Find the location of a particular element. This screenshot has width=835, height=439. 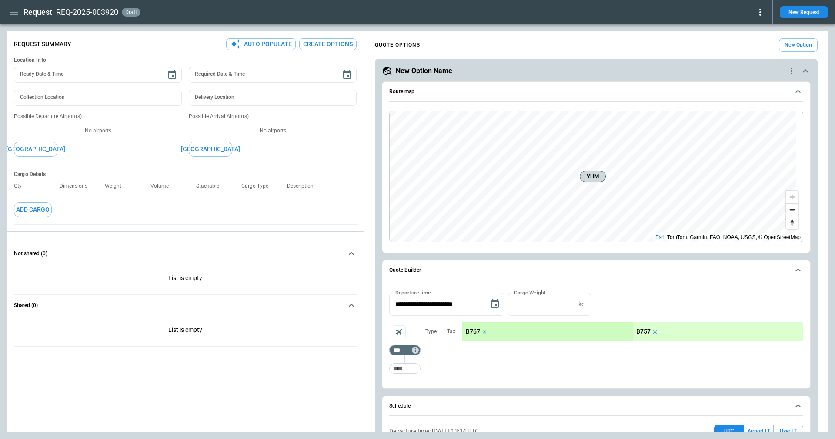

p: Volume is located at coordinates (163, 186).